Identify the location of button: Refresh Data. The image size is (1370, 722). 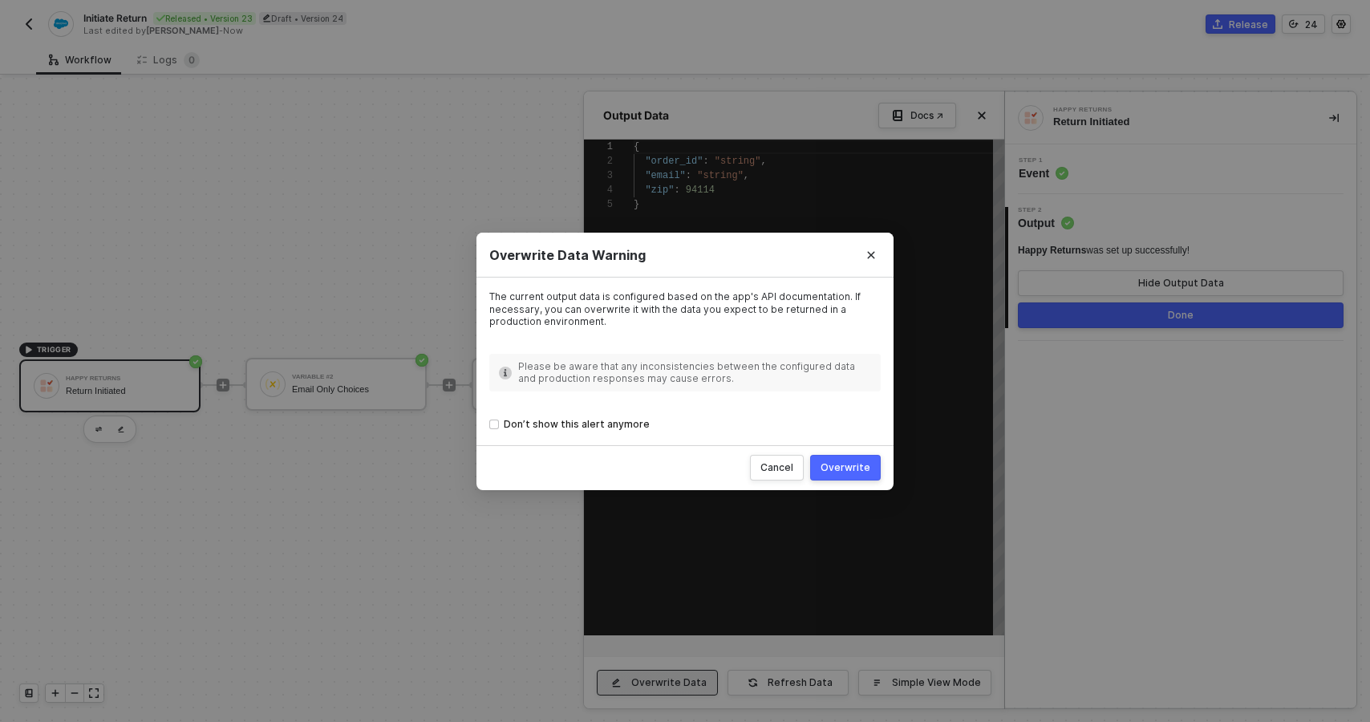
(788, 683).